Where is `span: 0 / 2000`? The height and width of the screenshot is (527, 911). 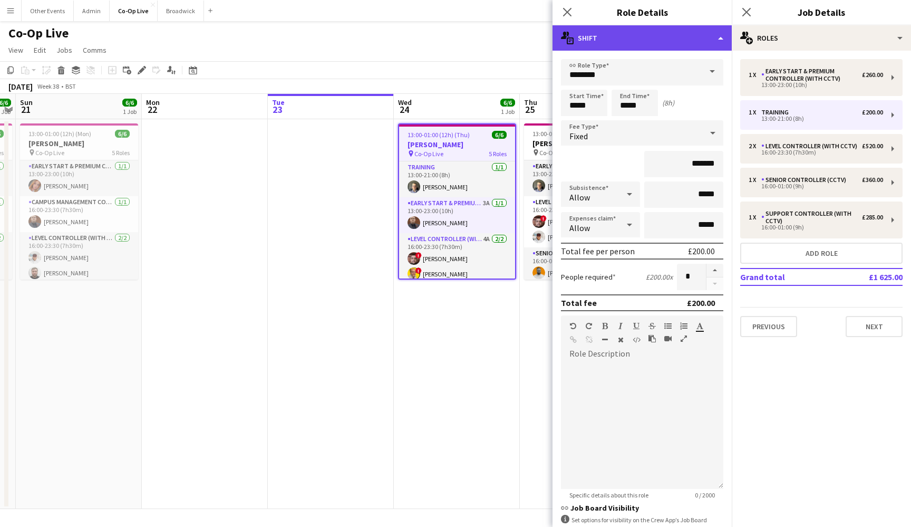
span: 0 / 2000 is located at coordinates (705, 494).